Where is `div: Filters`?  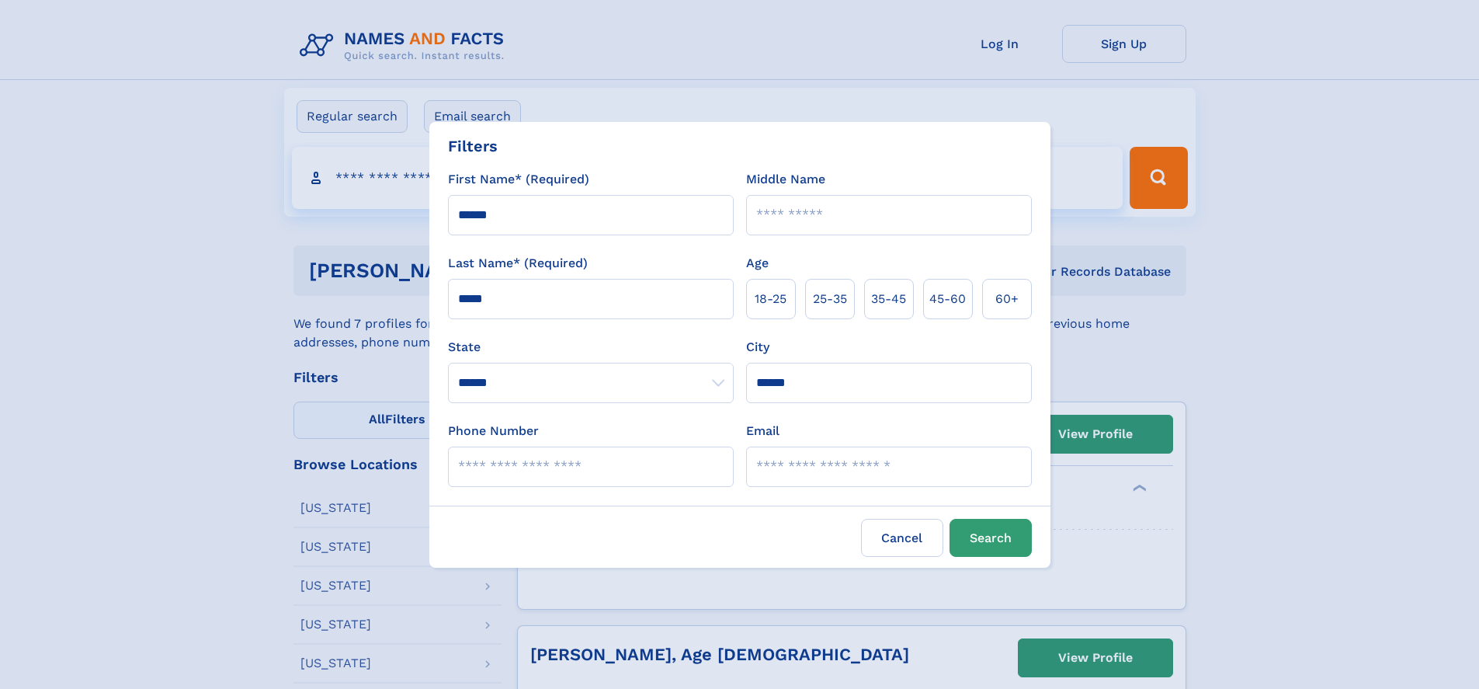
div: Filters is located at coordinates (473, 146).